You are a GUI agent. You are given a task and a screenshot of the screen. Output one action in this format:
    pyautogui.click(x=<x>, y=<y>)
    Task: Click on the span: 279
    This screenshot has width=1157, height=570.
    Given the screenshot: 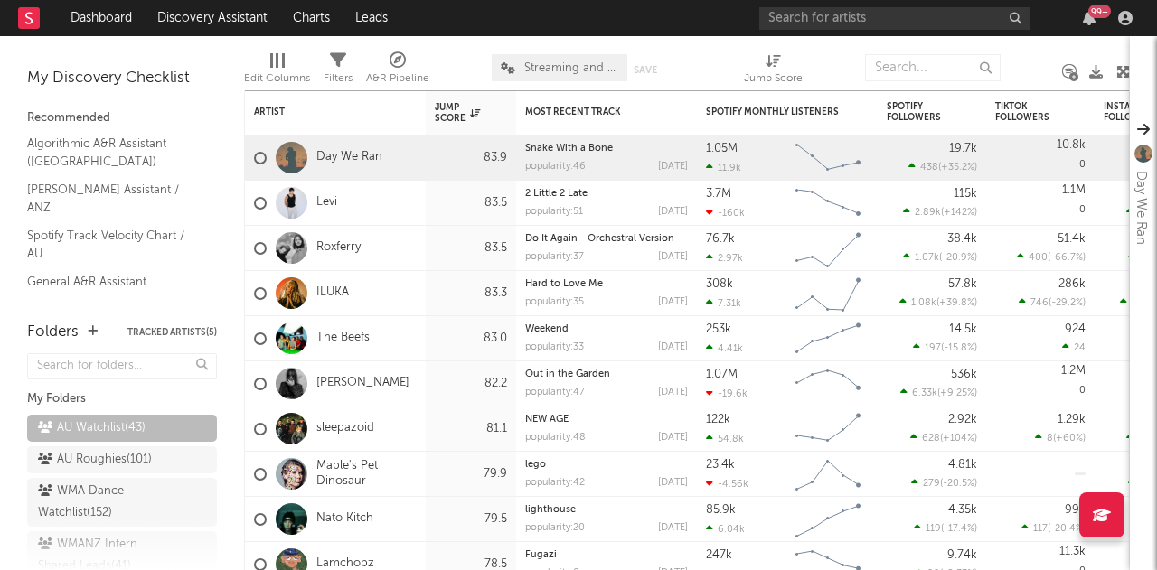 What is the action you would take?
    pyautogui.click(x=931, y=484)
    